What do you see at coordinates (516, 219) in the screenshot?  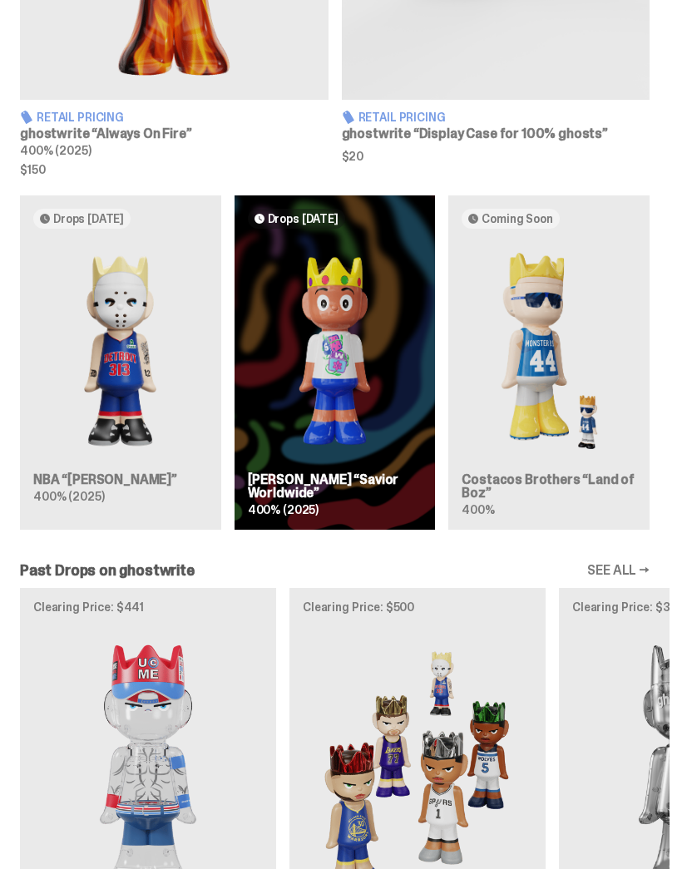 I see `span: Coming Soon` at bounding box center [516, 219].